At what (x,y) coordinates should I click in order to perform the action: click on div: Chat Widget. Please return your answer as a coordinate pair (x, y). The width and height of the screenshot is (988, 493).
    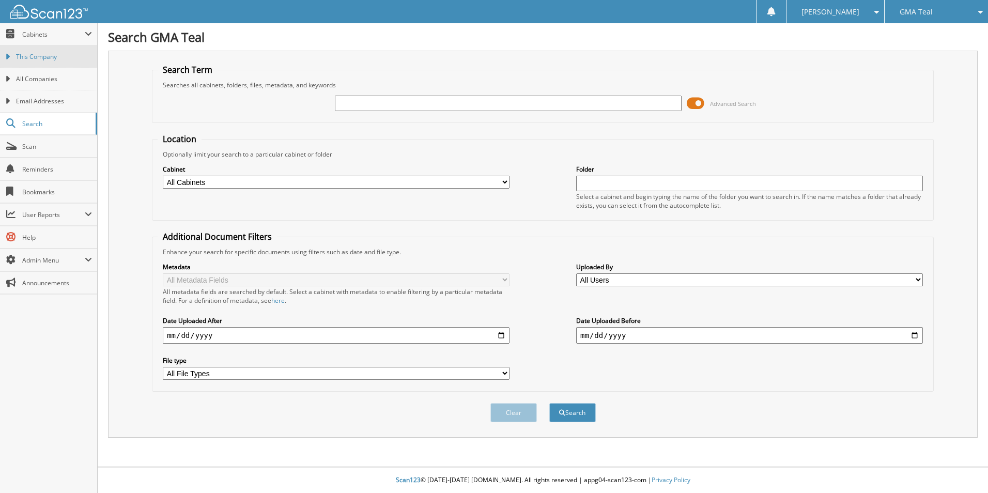
    Looking at the image, I should click on (962, 468).